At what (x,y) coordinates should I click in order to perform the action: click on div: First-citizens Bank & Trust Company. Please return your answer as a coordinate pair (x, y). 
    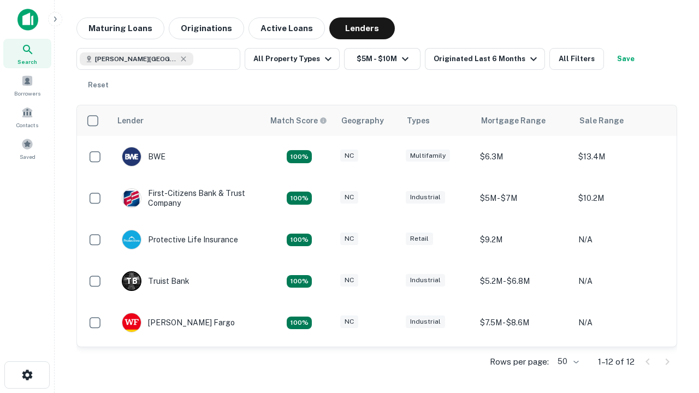
    Looking at the image, I should click on (187, 198).